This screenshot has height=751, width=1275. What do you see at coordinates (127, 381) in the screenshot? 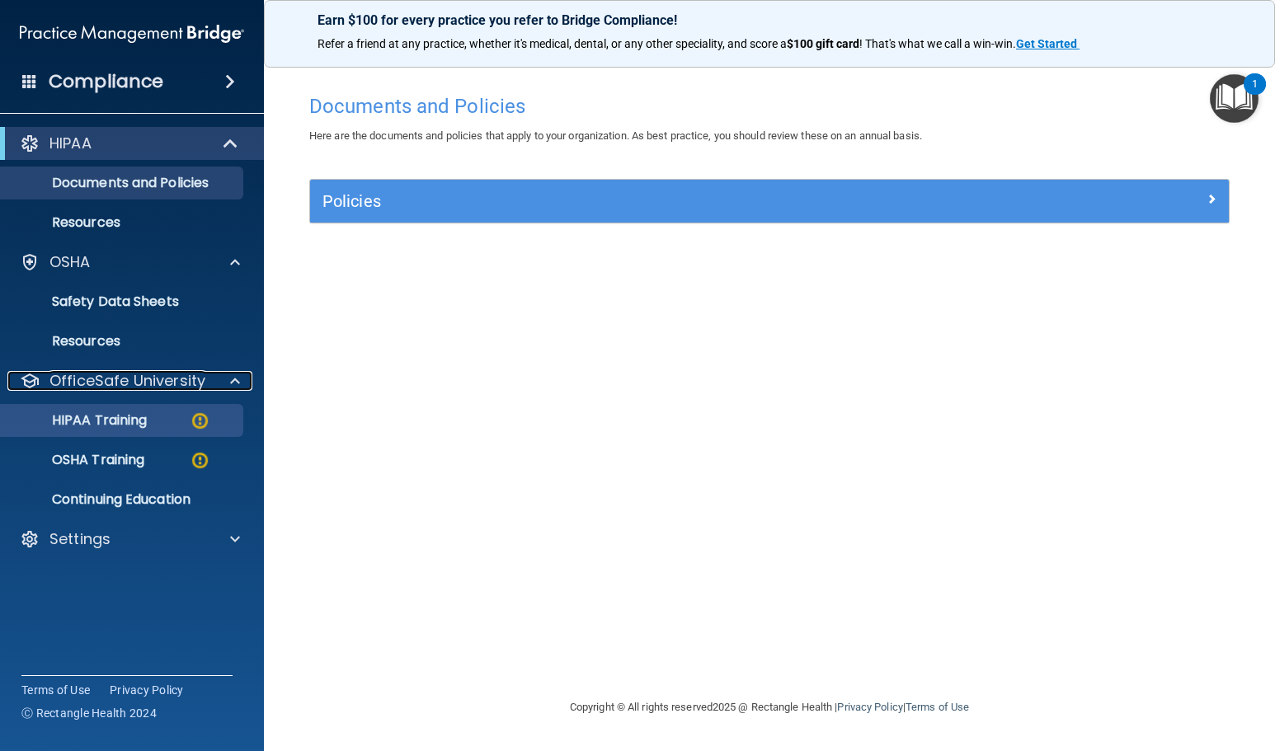
I see `p: OfficeSafe University` at bounding box center [127, 381].